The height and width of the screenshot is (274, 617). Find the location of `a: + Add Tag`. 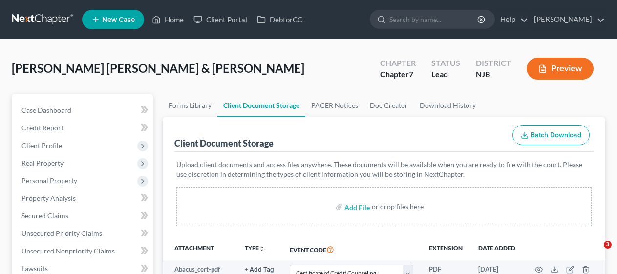

a: + Add Tag is located at coordinates (259, 269).